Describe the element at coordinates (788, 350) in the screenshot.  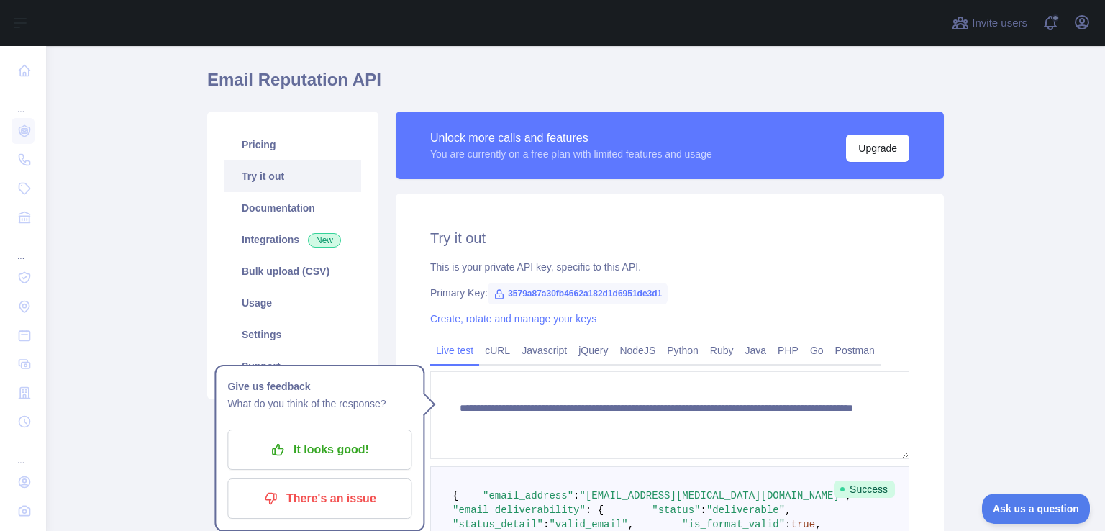
I see `a: PHP` at that location.